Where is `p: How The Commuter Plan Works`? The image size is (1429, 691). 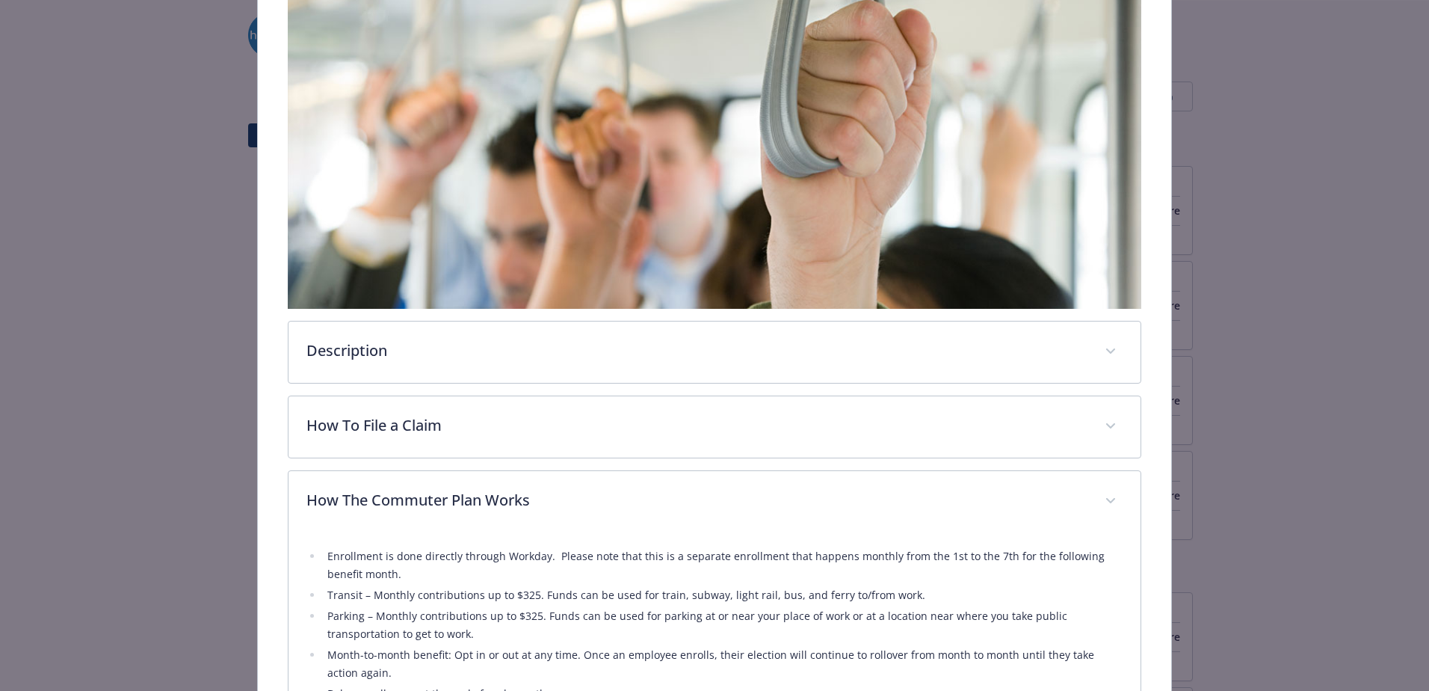 p: How The Commuter Plan Works is located at coordinates (697, 500).